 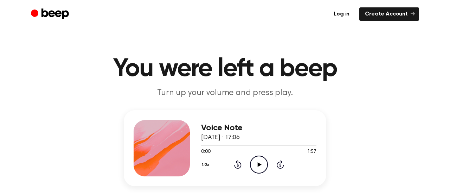 What do you see at coordinates (206, 164) in the screenshot?
I see `button: 1.0x` at bounding box center [206, 164].